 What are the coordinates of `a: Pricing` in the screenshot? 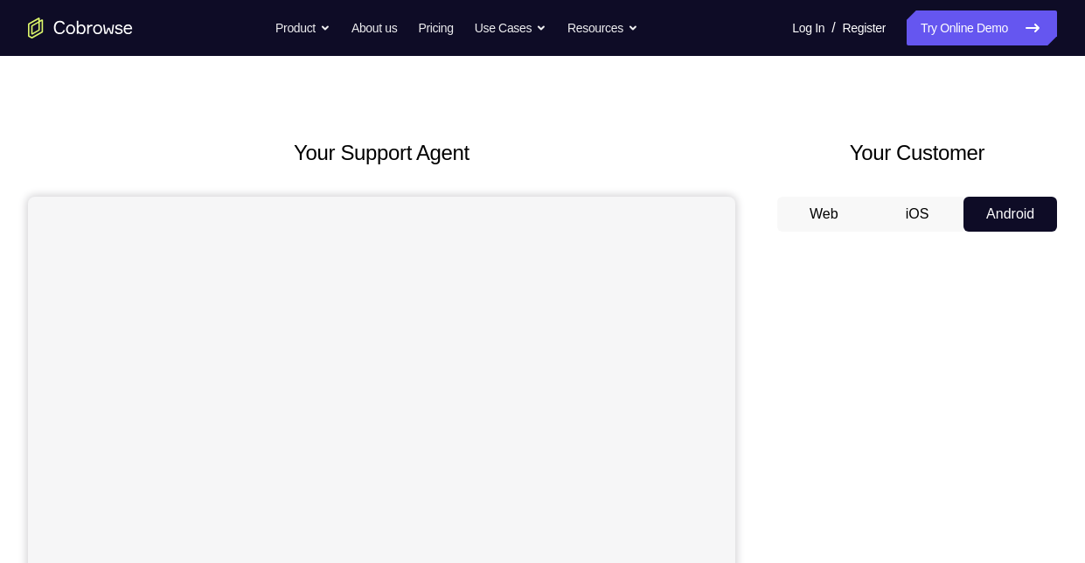 It's located at (435, 28).